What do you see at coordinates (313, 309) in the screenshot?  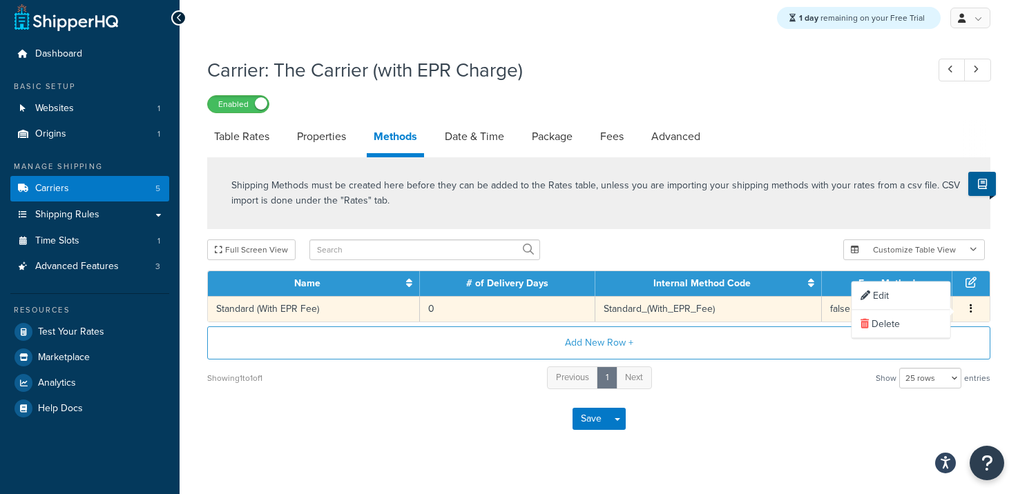 I see `td: Standard (With EPR Fee)` at bounding box center [313, 309].